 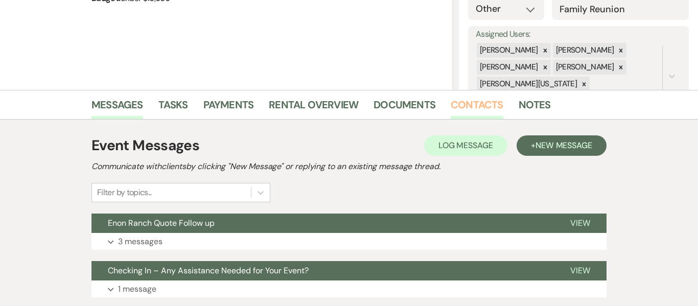 What do you see at coordinates (349, 289) in the screenshot?
I see `button: 1 message` at bounding box center [349, 289].